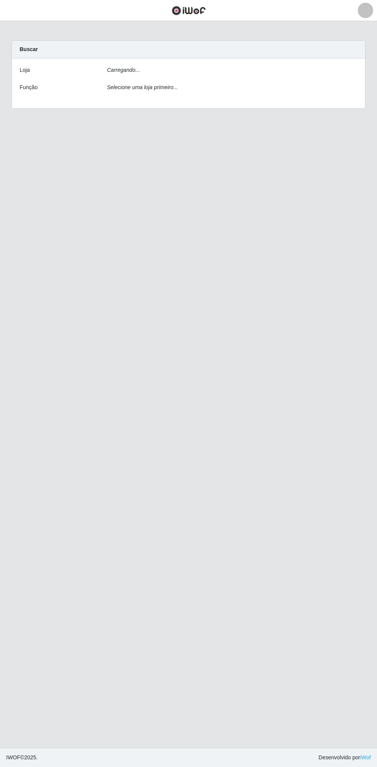 This screenshot has width=377, height=767. Describe the element at coordinates (28, 87) in the screenshot. I see `label: Função` at that location.